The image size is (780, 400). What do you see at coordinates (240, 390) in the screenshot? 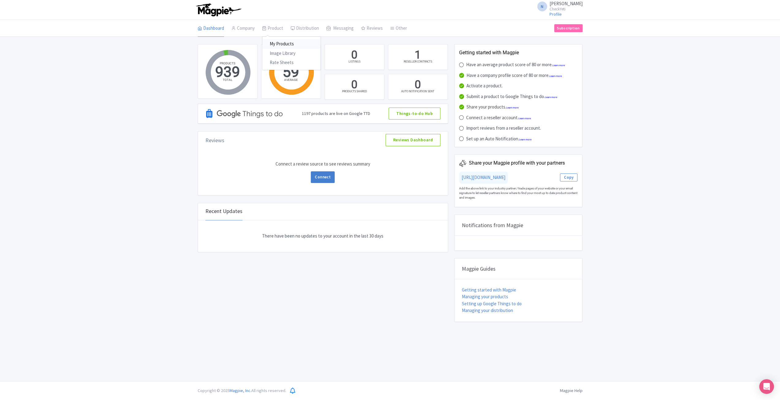
I see `span: Magpie, Inc.` at bounding box center [240, 390].